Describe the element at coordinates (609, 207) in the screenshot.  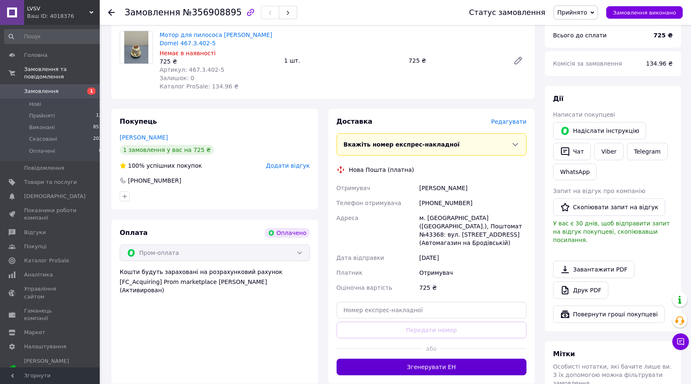
I see `button: Скопіювати запит на відгук` at that location.